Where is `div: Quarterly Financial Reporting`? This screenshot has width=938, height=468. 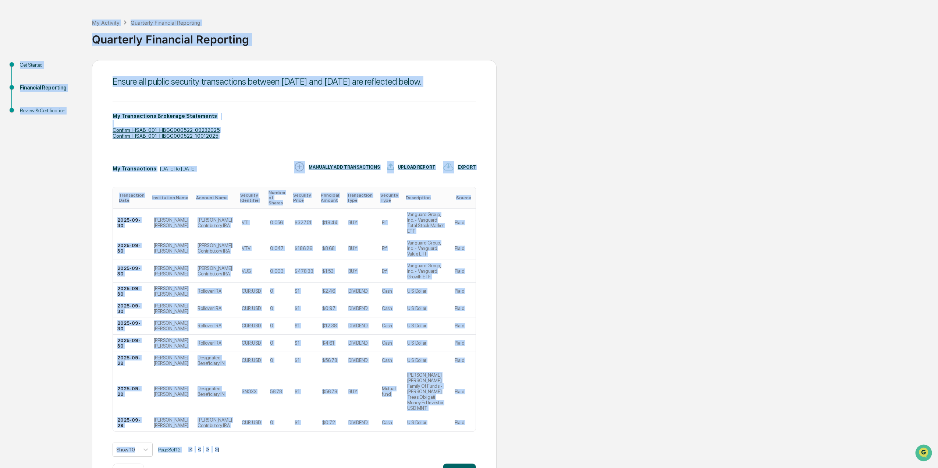
div: Quarterly Financial Reporting is located at coordinates (166, 22).